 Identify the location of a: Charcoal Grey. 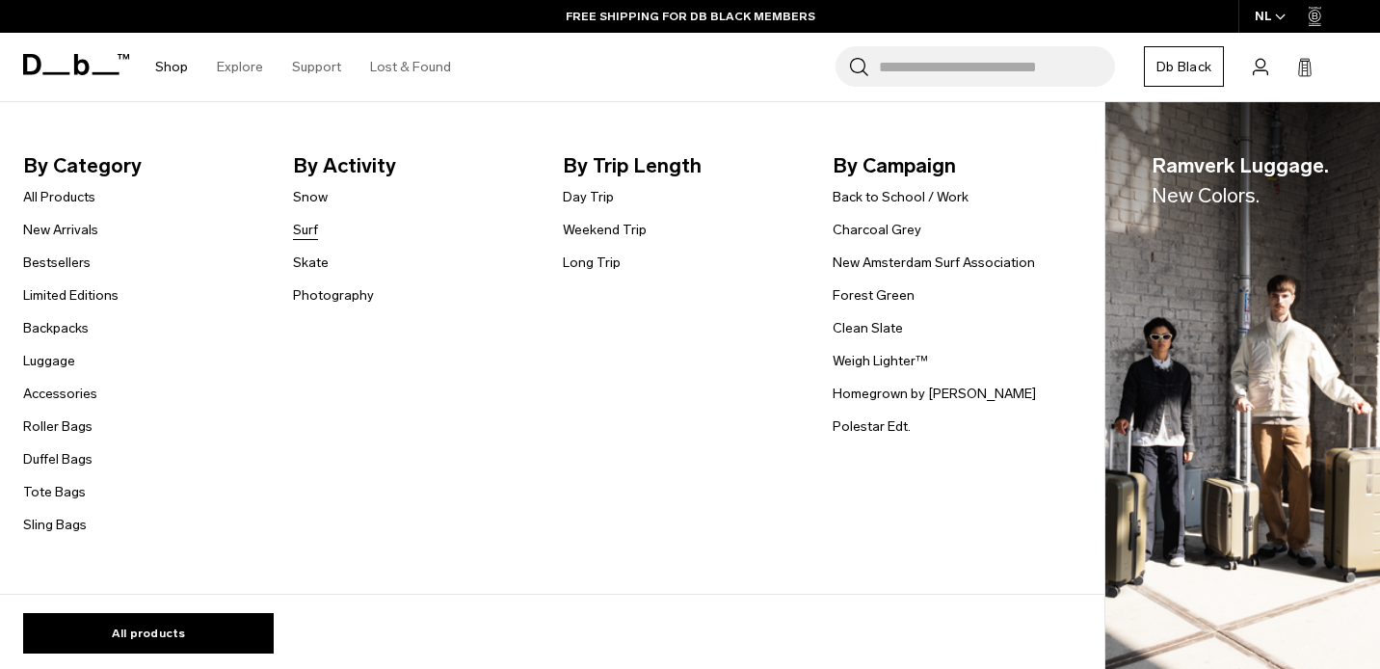
(877, 229).